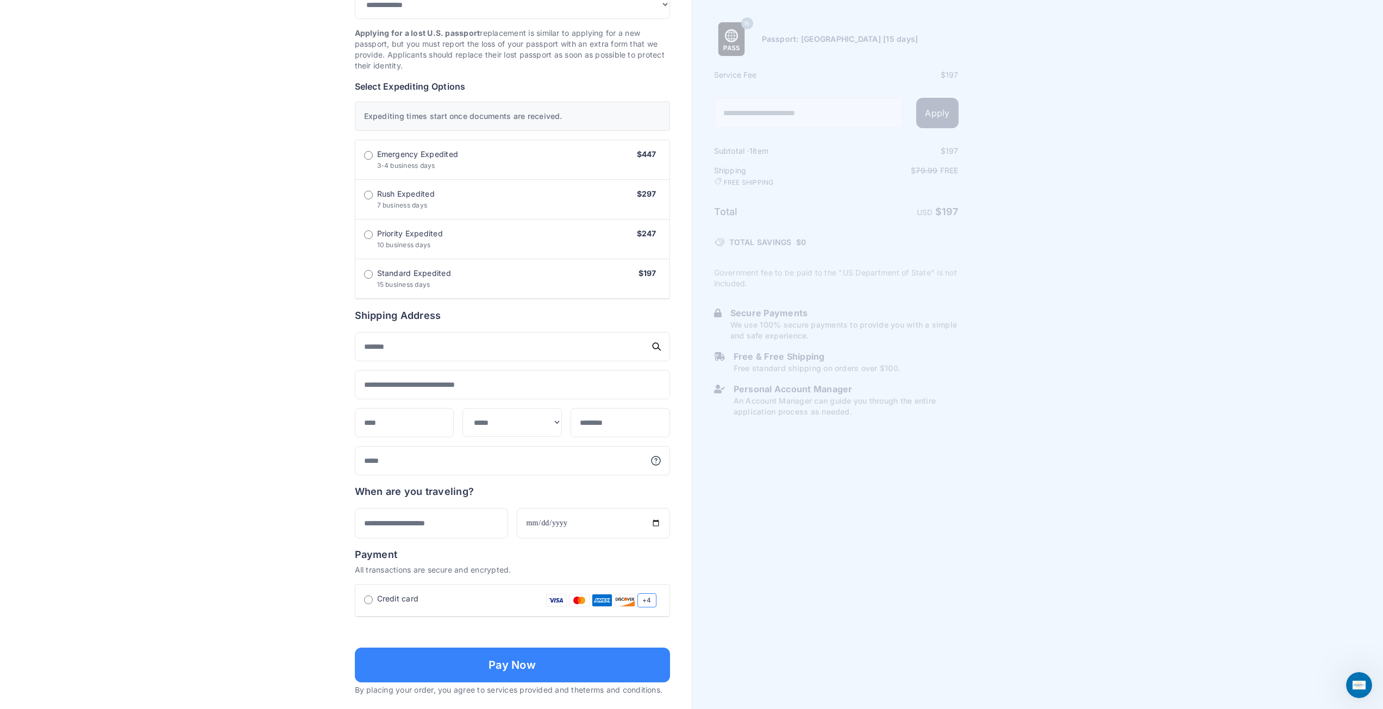 The width and height of the screenshot is (1383, 709). What do you see at coordinates (751, 150) in the screenshot?
I see `span: 1` at bounding box center [751, 150].